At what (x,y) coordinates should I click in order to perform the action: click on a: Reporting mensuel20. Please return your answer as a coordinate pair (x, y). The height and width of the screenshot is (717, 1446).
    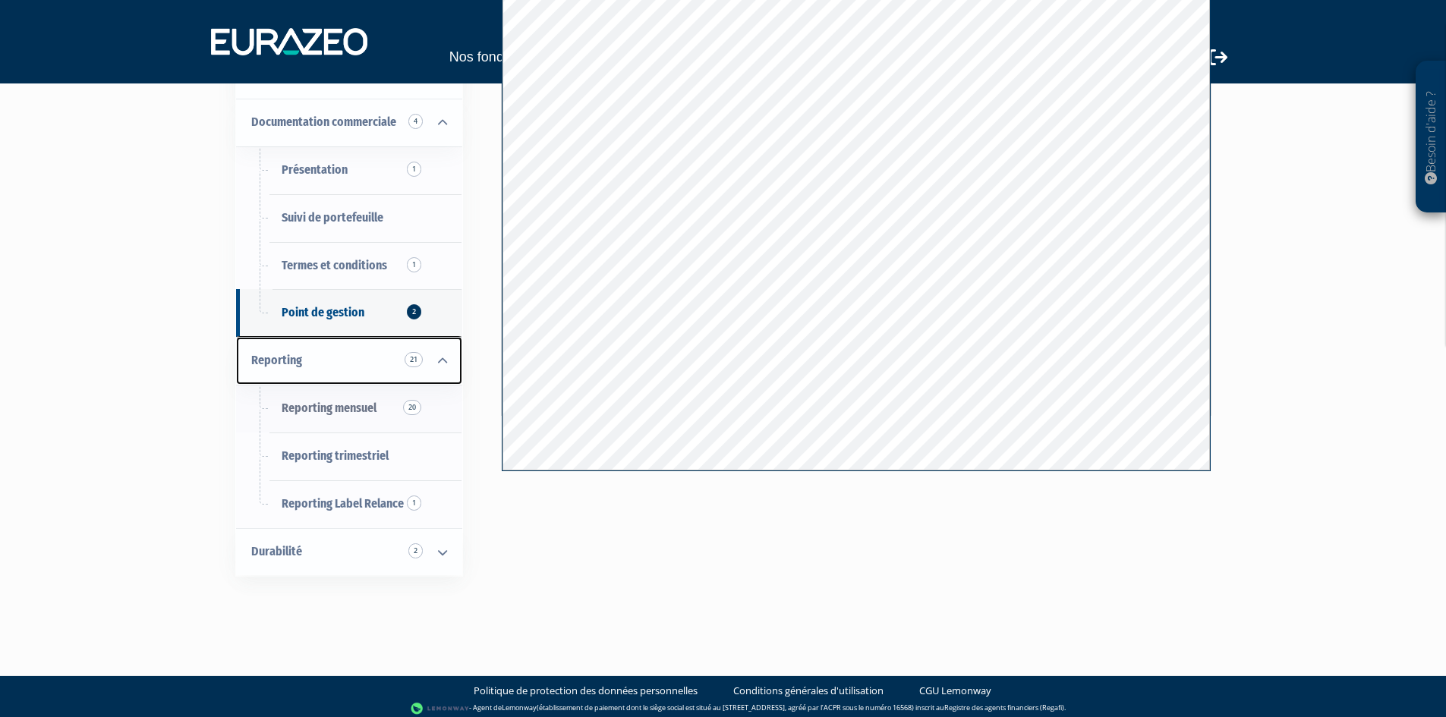
    Looking at the image, I should click on (349, 408).